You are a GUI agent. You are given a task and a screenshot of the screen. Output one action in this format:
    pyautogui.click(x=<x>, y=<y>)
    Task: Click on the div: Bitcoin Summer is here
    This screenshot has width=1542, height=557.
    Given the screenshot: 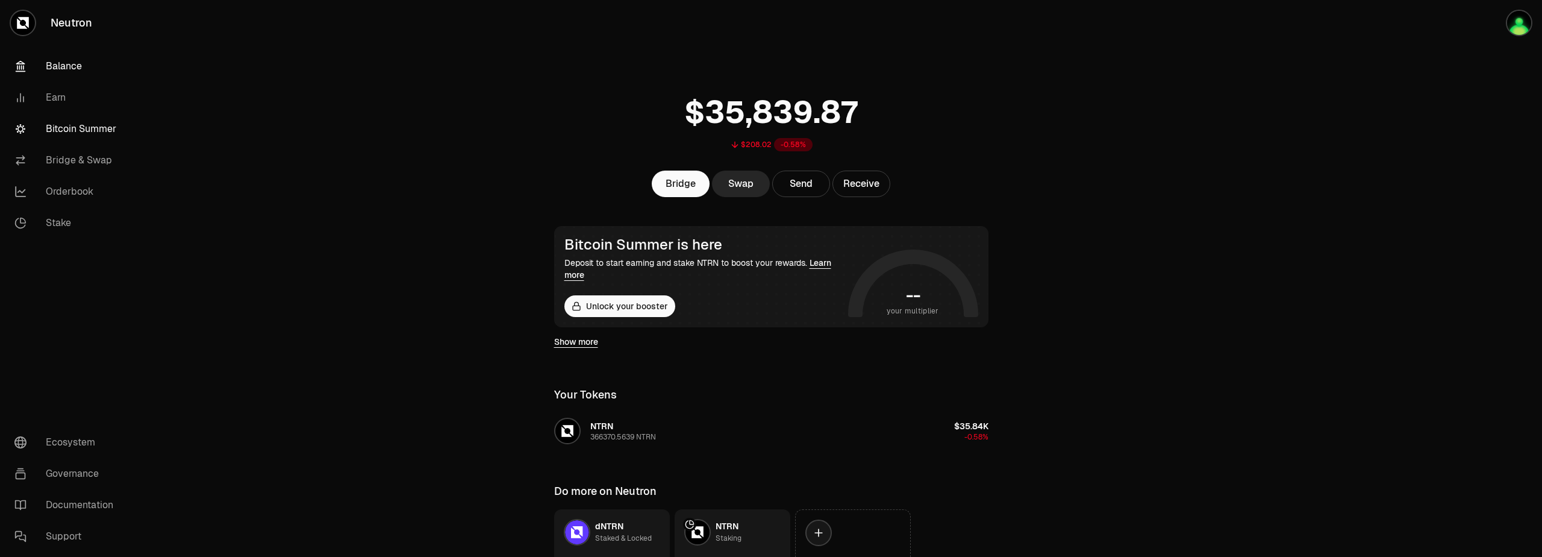 What is the action you would take?
    pyautogui.click(x=704, y=245)
    